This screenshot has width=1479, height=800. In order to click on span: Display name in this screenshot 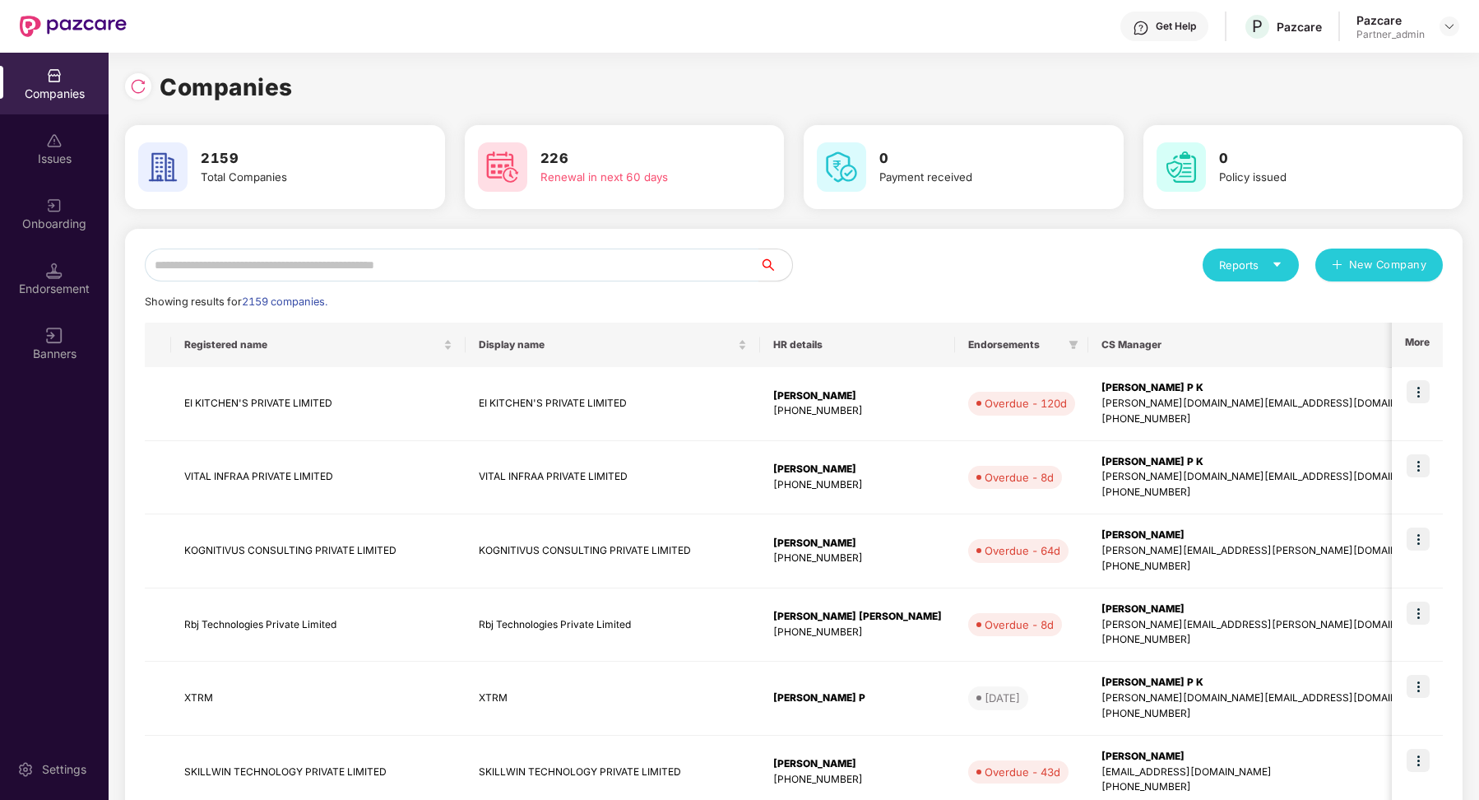, I will do `click(606, 345)`.